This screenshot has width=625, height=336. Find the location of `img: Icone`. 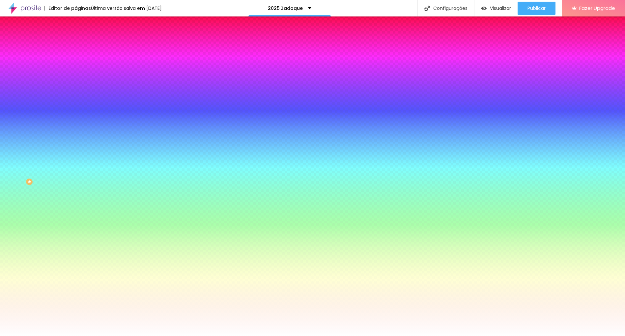

img: Icone is located at coordinates (427, 8).